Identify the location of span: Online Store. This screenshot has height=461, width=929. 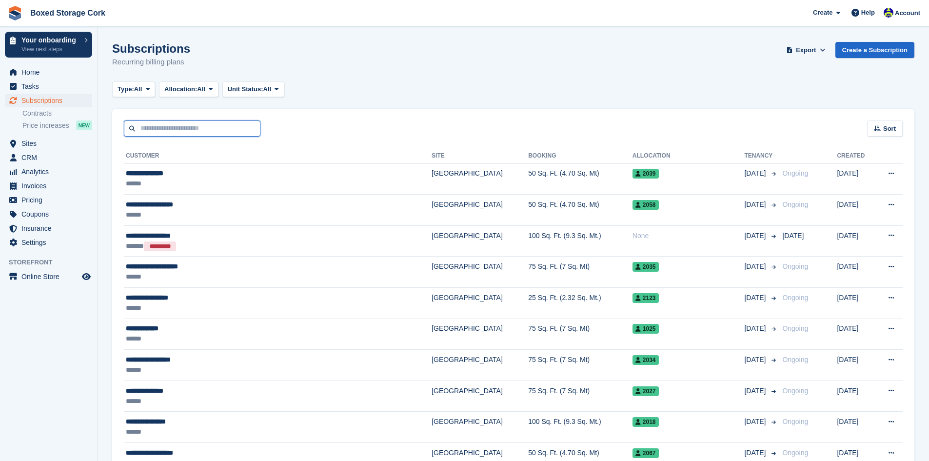
(51, 277).